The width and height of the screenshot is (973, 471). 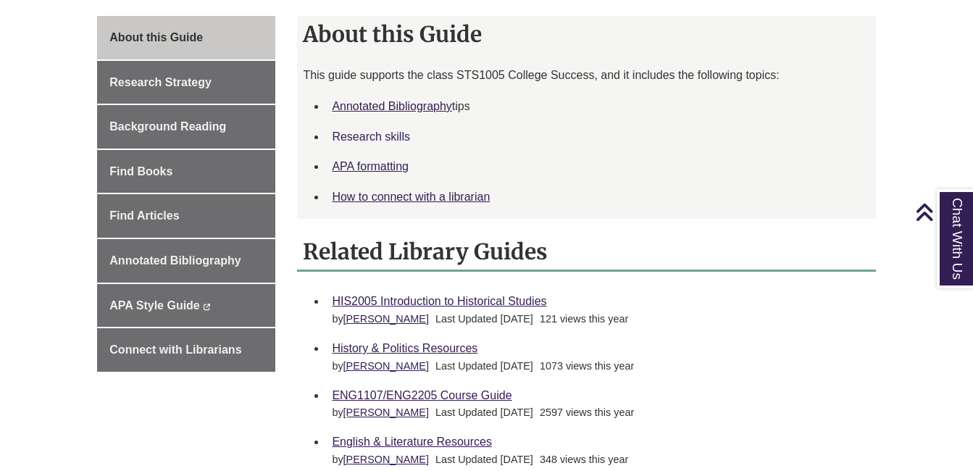 What do you see at coordinates (160, 82) in the screenshot?
I see `span: Research Strategy` at bounding box center [160, 82].